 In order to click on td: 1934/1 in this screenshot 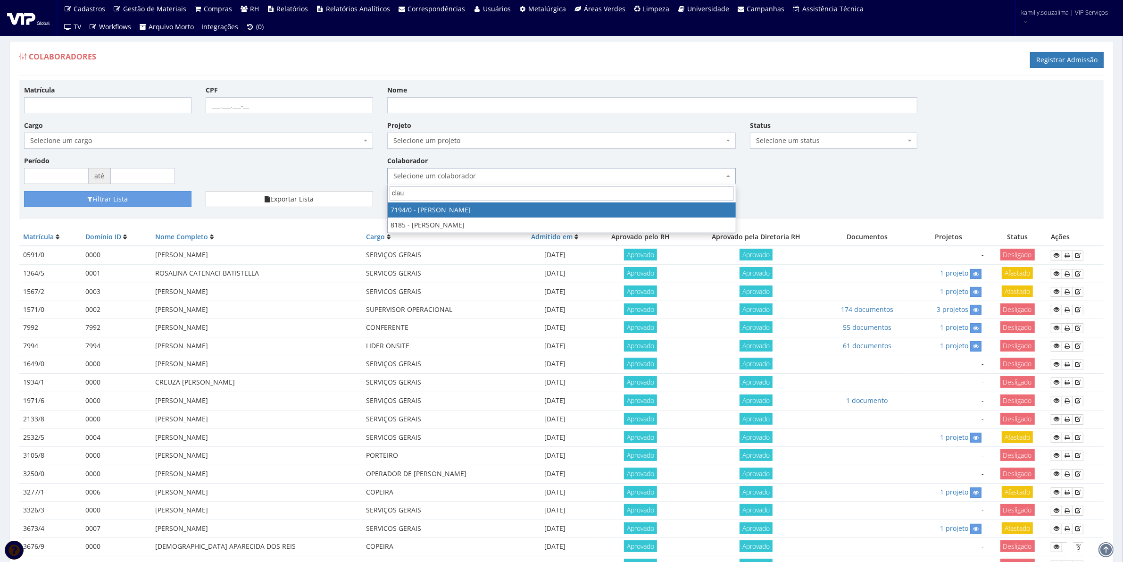, I will do `click(50, 382)`.